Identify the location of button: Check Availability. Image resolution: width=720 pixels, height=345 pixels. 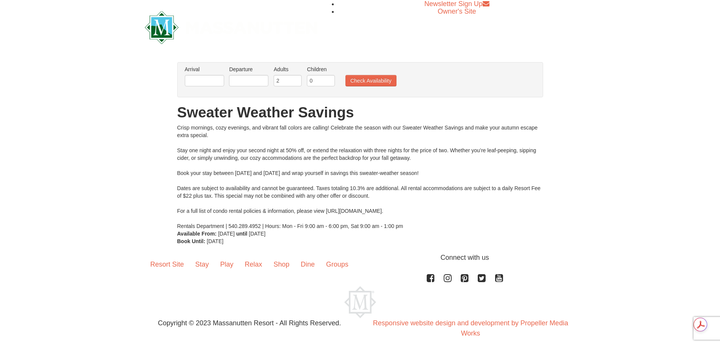
(371, 81).